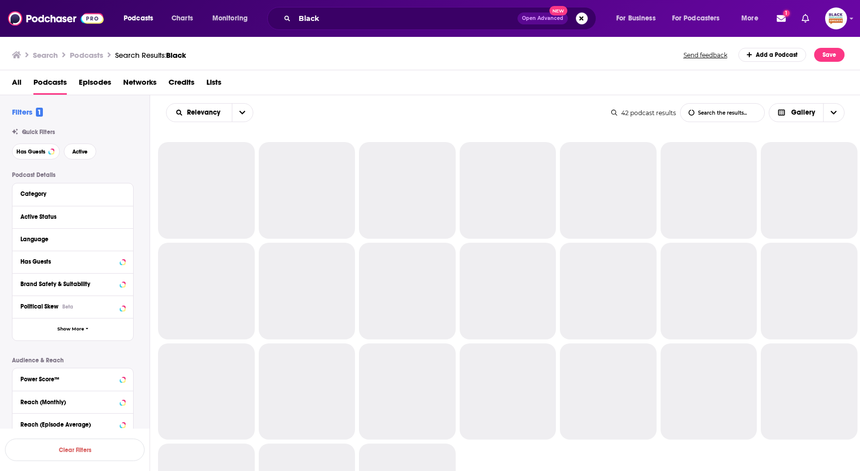 This screenshot has height=471, width=860. Describe the element at coordinates (807, 113) in the screenshot. I see `h2: Choose View` at that location.